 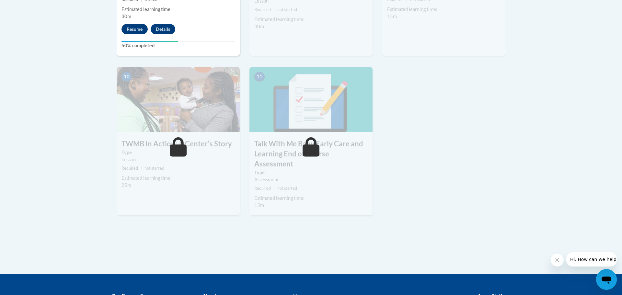 I want to click on h3: Talk With Me Baby Early Care and Learning End of Course Assessment, so click(x=311, y=154).